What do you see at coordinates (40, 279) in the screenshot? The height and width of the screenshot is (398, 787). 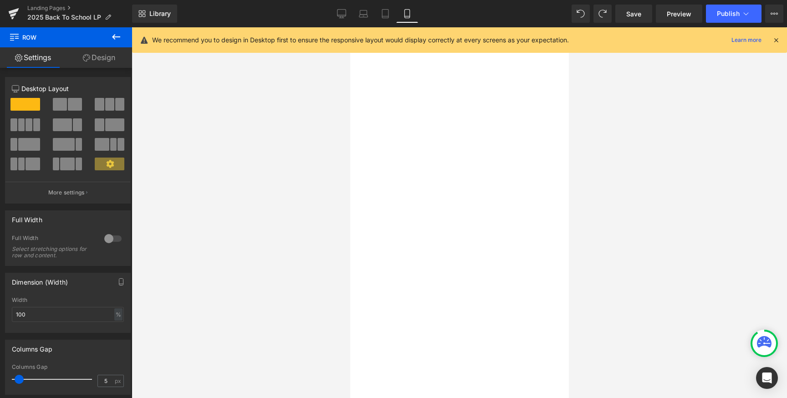 I see `div: Dimension (Width)` at bounding box center [40, 279].